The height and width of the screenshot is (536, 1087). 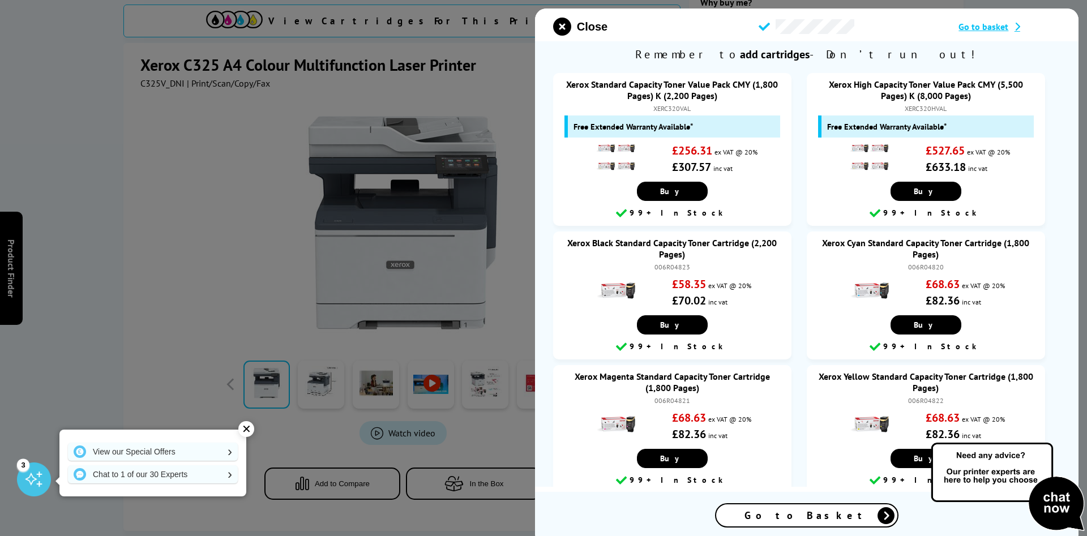 I want to click on img: Xerox Cyan Standard Capacity Toner Cartridge (1,800 Pages), so click(x=869, y=291).